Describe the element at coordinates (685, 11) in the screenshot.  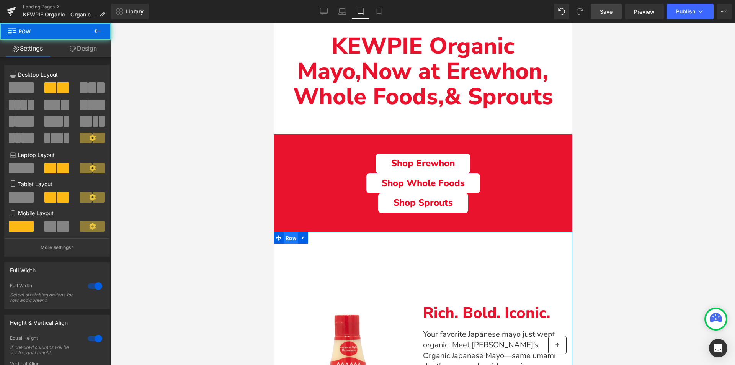
I see `span: Publish` at that location.